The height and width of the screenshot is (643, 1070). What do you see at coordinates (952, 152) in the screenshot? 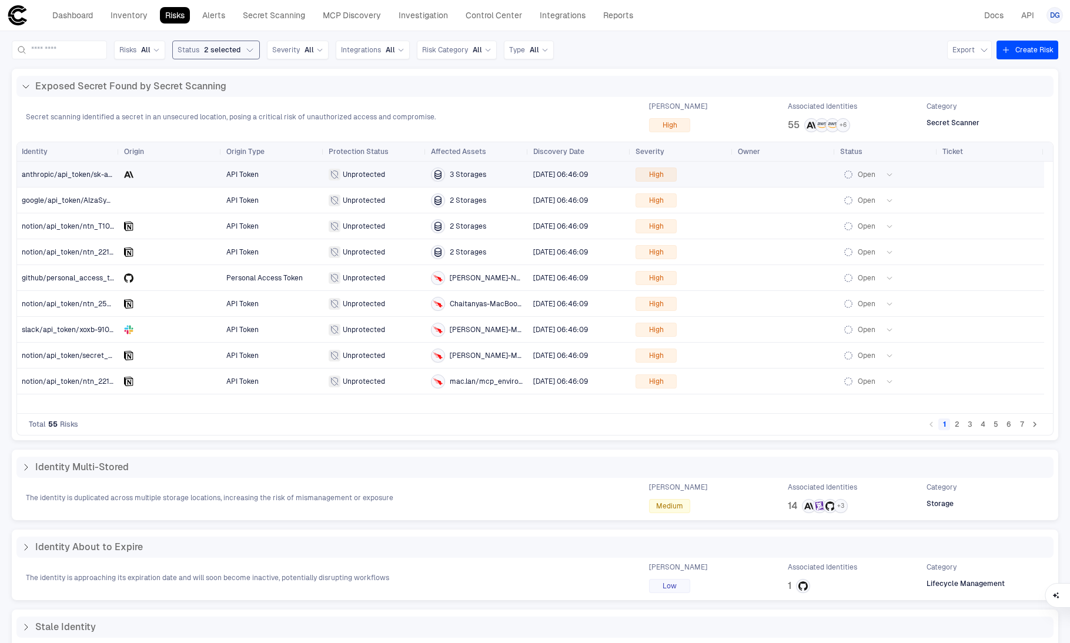
I see `span: Ticket` at bounding box center [952, 152].